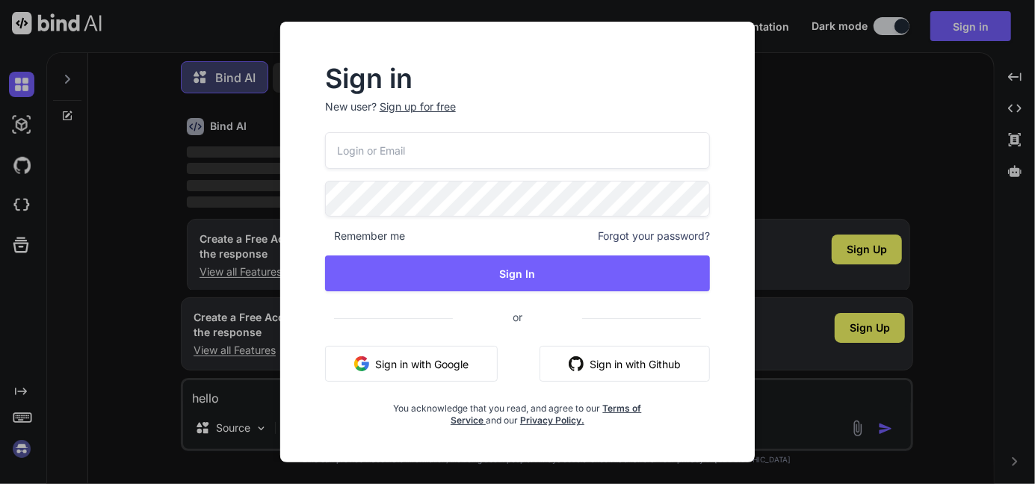 Image resolution: width=1035 pixels, height=484 pixels. I want to click on span: or, so click(517, 317).